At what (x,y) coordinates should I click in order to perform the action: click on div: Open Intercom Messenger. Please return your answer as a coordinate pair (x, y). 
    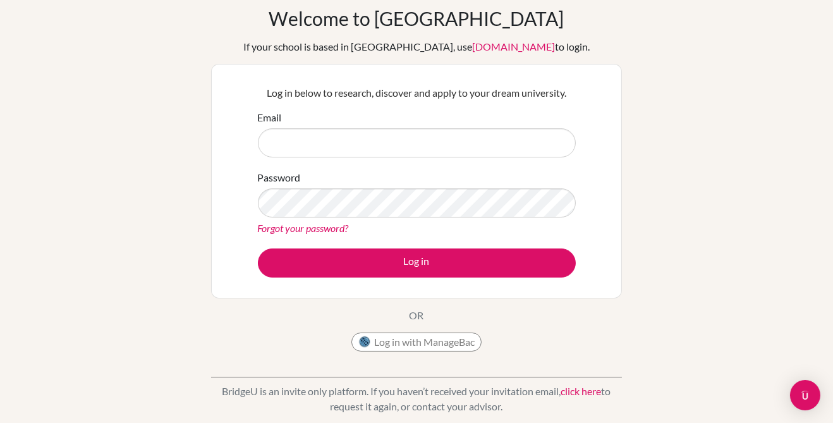
    Looking at the image, I should click on (805, 395).